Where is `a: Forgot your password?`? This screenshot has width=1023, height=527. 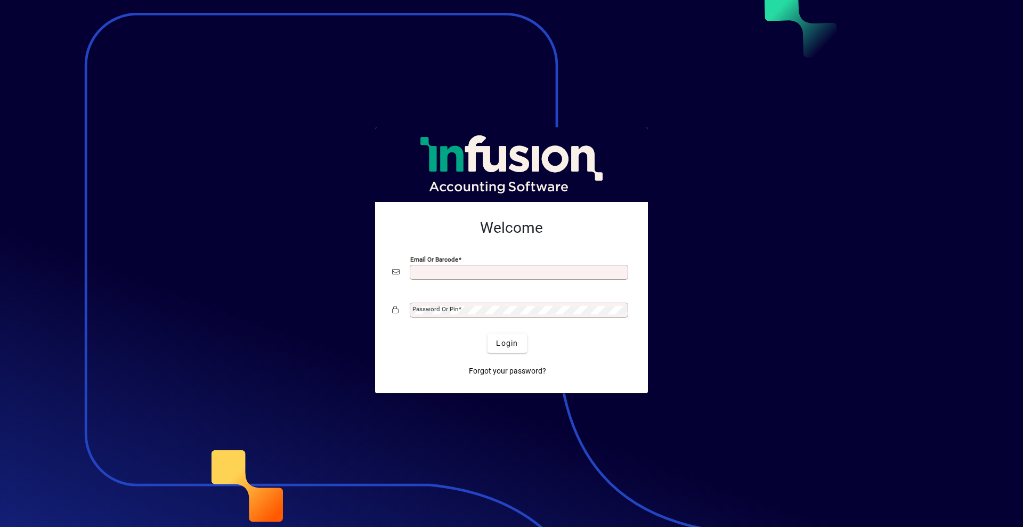
a: Forgot your password? is located at coordinates (507, 371).